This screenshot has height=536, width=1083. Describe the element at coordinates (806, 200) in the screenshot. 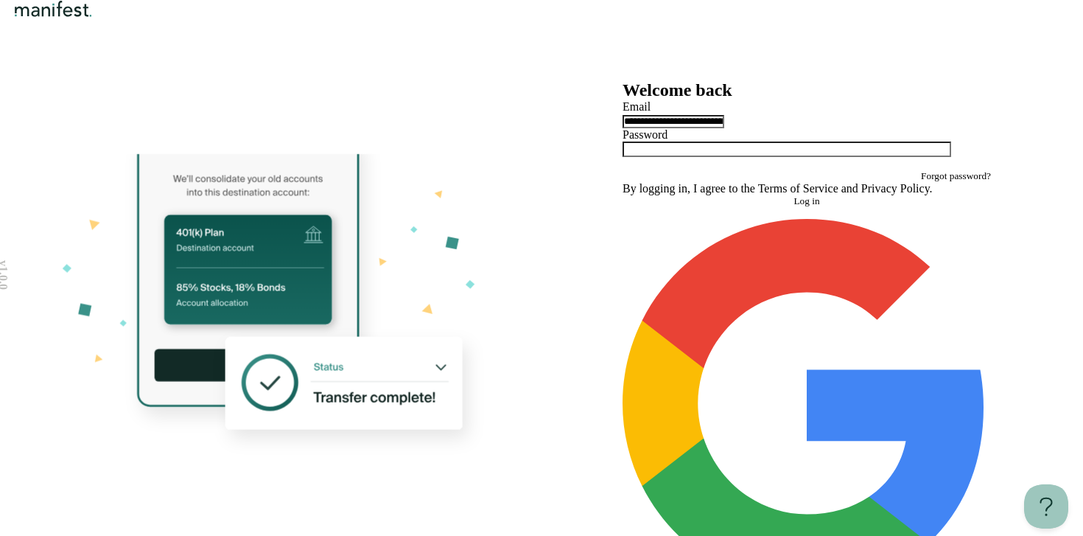

I see `span: Log in` at that location.